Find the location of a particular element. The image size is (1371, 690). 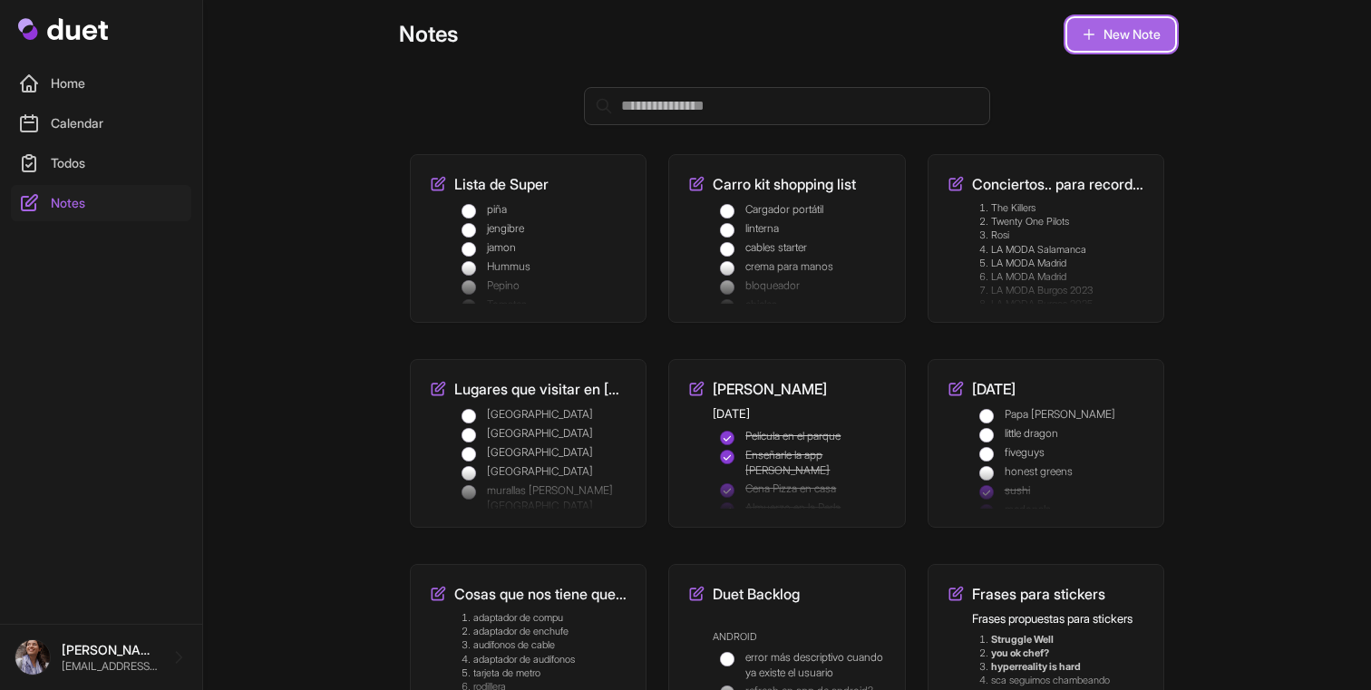

a: Edit Carro kit shopping list is located at coordinates (786, 238).